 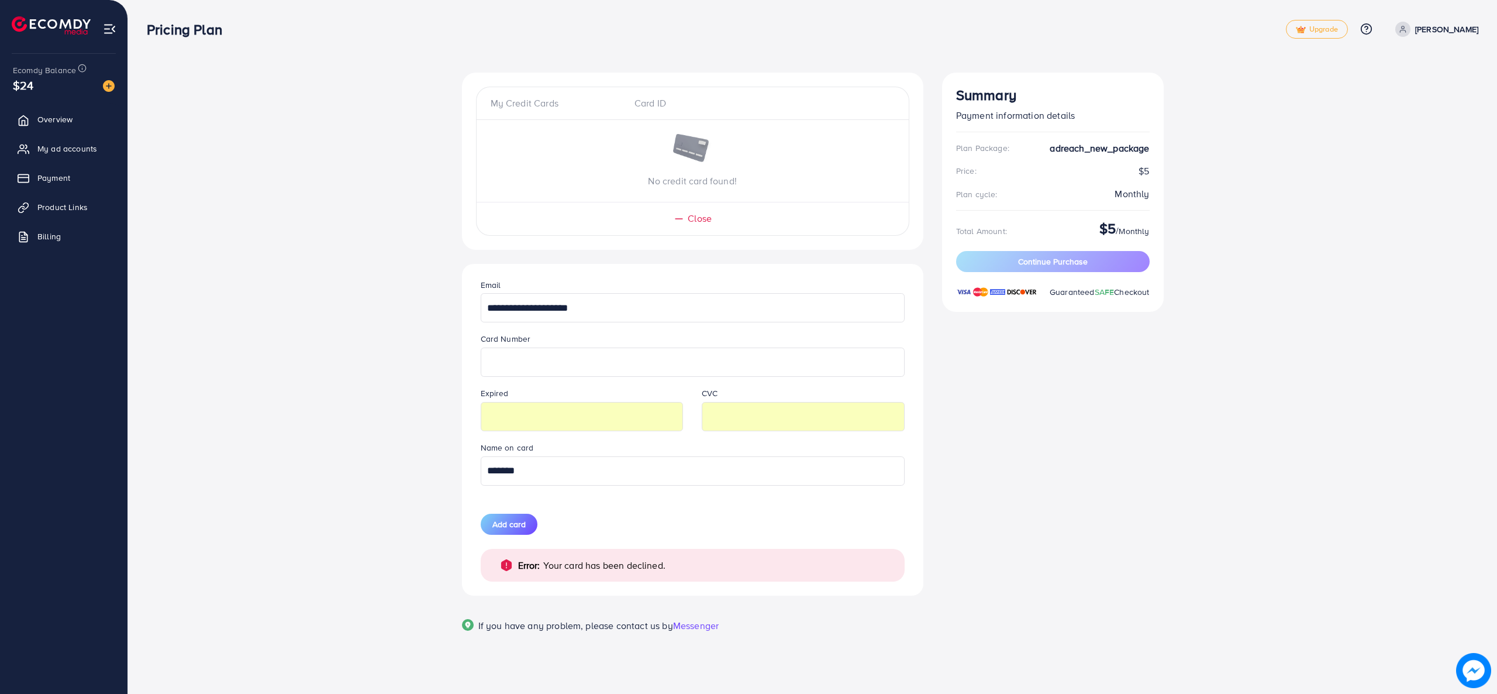 What do you see at coordinates (977, 194) in the screenshot?
I see `div: Plan cycle:` at bounding box center [977, 194].